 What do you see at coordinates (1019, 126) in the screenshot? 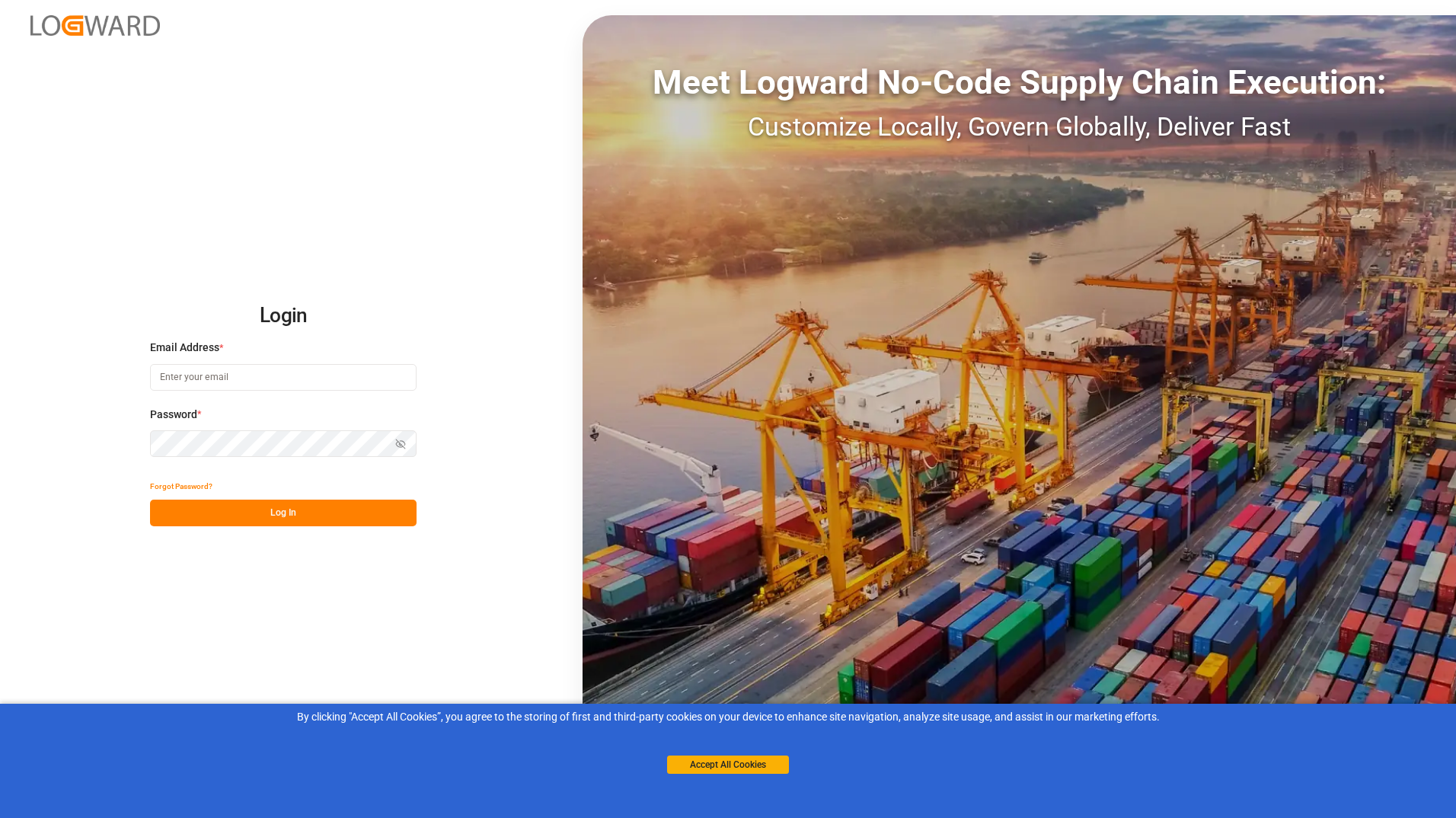
I see `div: Customize Locally, Govern Globally, Deliver Fast` at bounding box center [1019, 126].